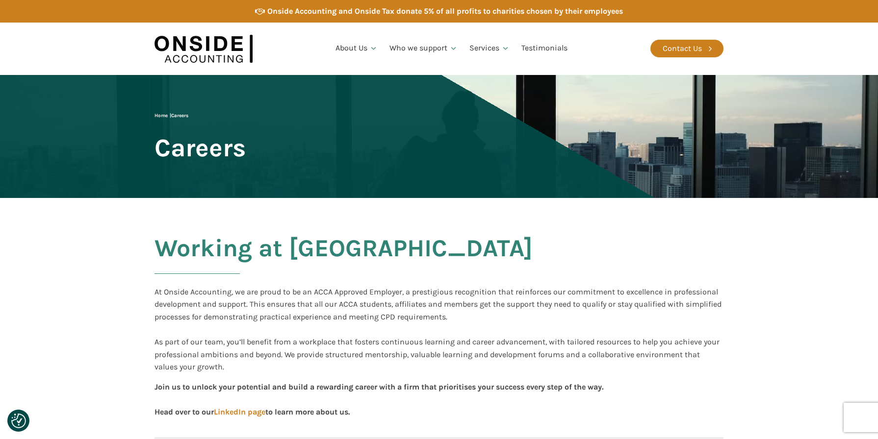  What do you see at coordinates (379, 399) in the screenshot?
I see `div: Join us to unlock your potential and build a rewarding career with a firm that prioritises your s...` at bounding box center [379, 399].